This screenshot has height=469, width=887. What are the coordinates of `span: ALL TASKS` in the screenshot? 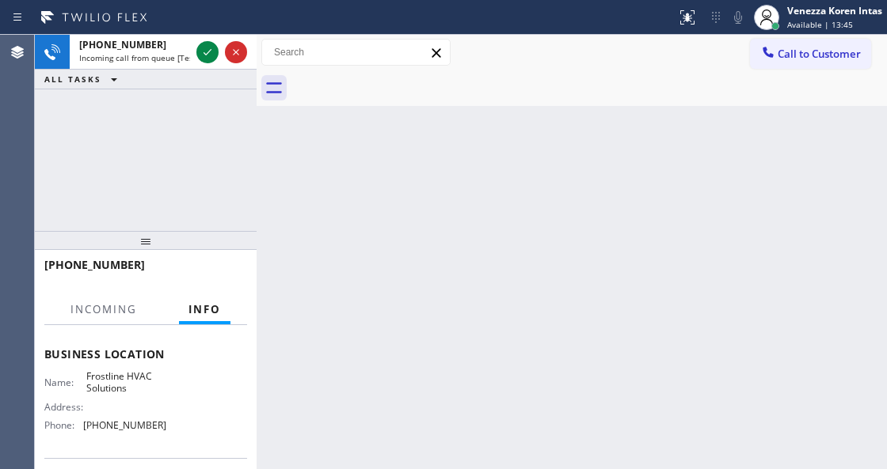 It's located at (73, 79).